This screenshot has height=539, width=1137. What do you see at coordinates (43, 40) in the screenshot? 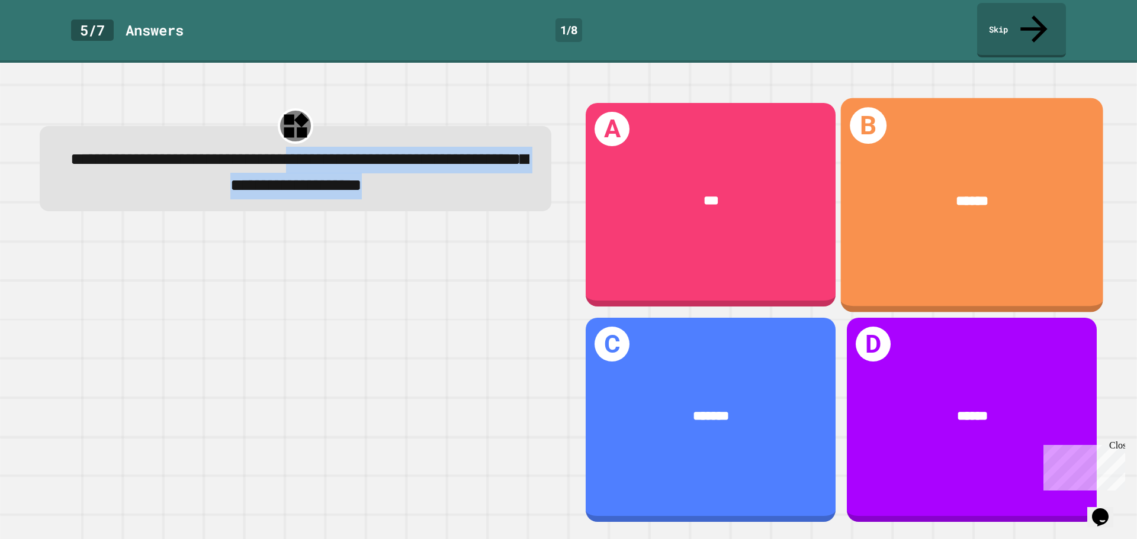
I see `div: Chat with us now!Close` at bounding box center [43, 40].